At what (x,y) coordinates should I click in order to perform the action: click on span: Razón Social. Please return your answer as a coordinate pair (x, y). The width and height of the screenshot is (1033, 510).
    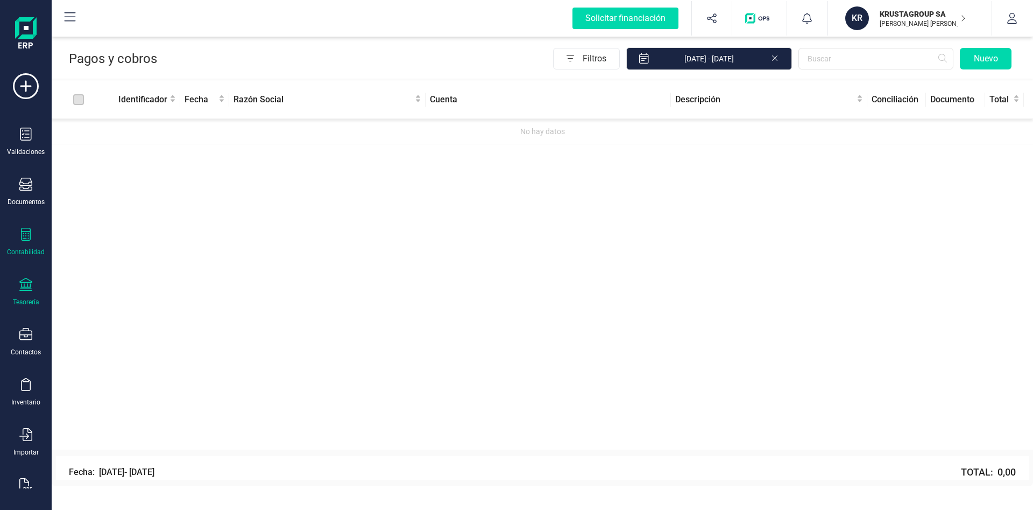
    Looking at the image, I should click on (323, 100).